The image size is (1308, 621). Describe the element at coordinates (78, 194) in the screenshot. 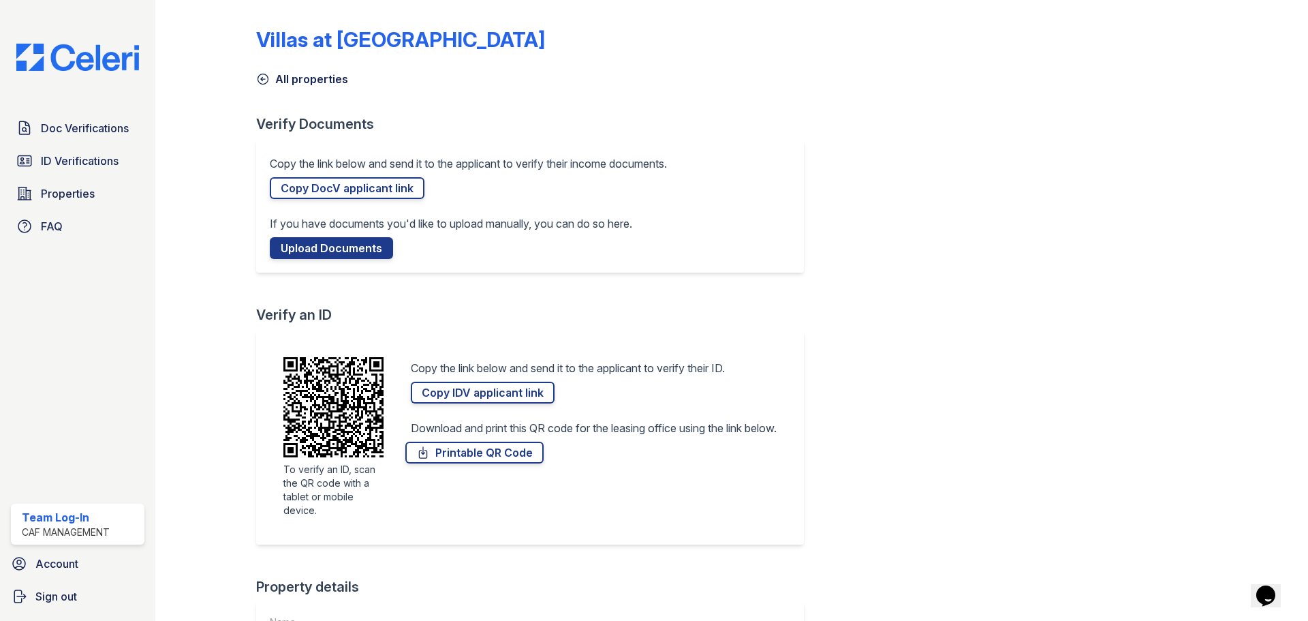

I see `a: Properties` at that location.